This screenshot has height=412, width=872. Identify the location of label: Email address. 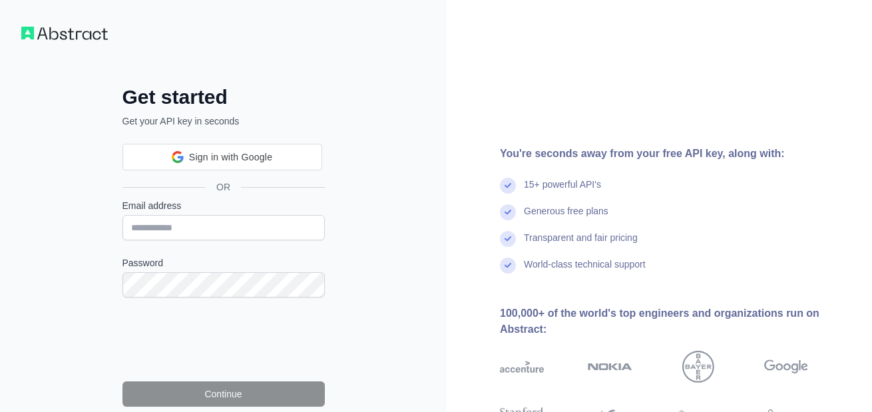
(224, 206).